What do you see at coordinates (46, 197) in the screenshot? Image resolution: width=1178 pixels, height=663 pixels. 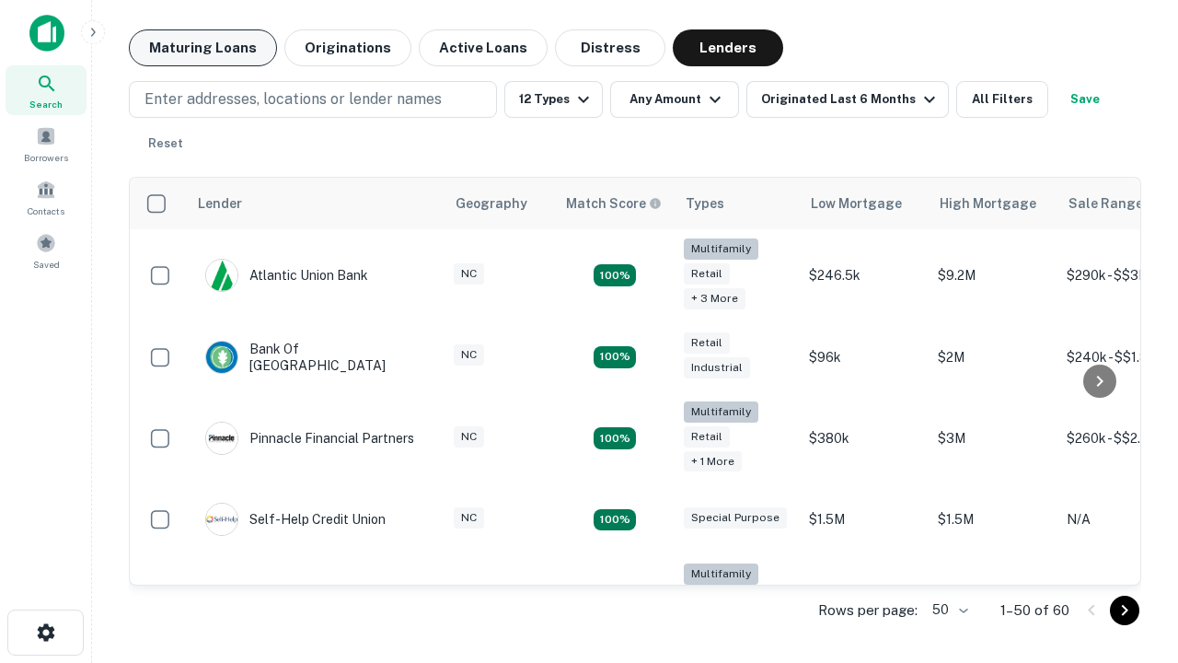 I see `a: Contacts` at bounding box center [46, 197].